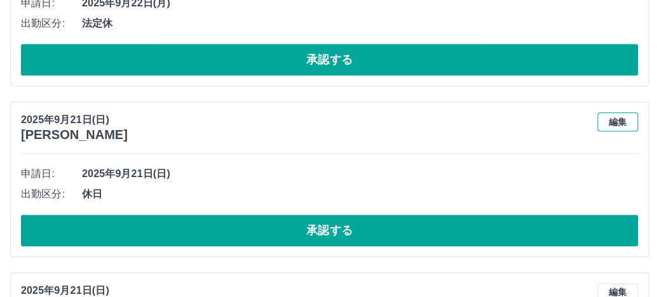 The width and height of the screenshot is (659, 297). What do you see at coordinates (51, 174) in the screenshot?
I see `span: 申請日:` at bounding box center [51, 174].